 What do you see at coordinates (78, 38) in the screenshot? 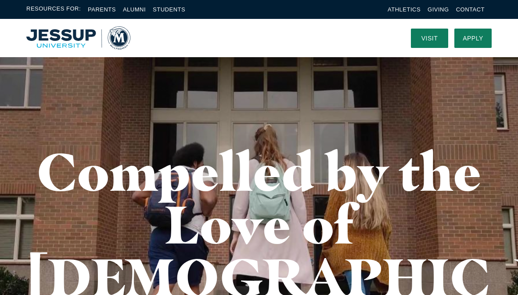
I see `a: Home` at bounding box center [78, 38].